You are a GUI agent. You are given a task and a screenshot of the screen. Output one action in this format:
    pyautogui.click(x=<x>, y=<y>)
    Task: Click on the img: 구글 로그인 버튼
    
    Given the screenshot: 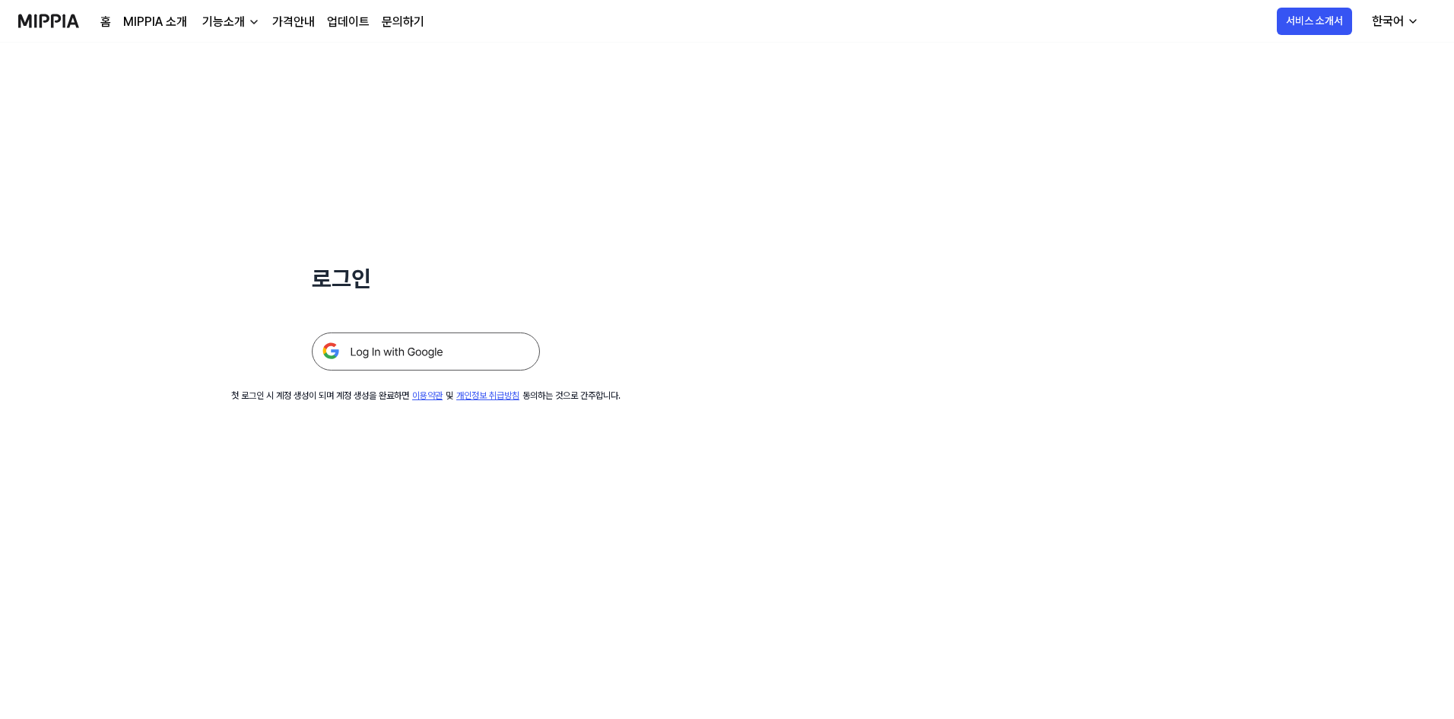 What is the action you would take?
    pyautogui.click(x=426, y=351)
    